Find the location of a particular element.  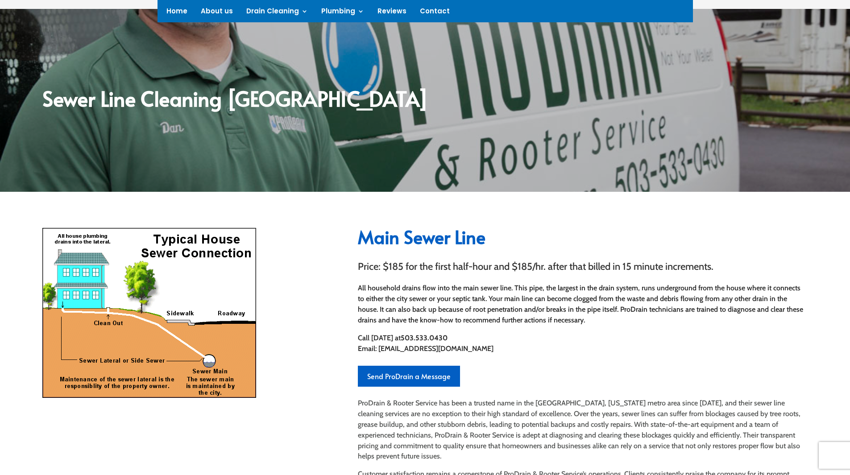

a: Plumbing is located at coordinates (343, 13).